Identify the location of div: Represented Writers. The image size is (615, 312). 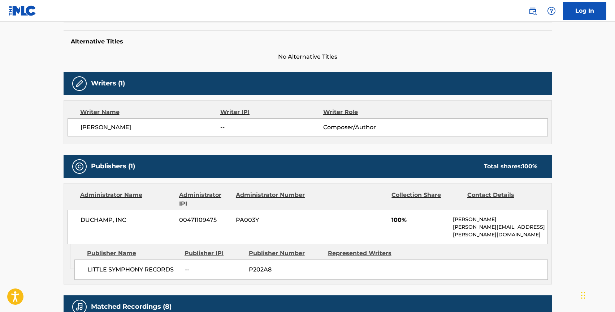
(365, 253).